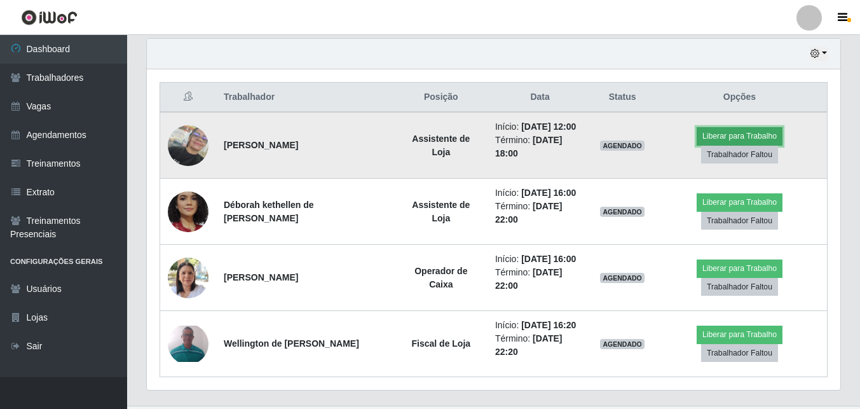 The width and height of the screenshot is (860, 409). What do you see at coordinates (622, 97) in the screenshot?
I see `th: Status` at bounding box center [622, 97].